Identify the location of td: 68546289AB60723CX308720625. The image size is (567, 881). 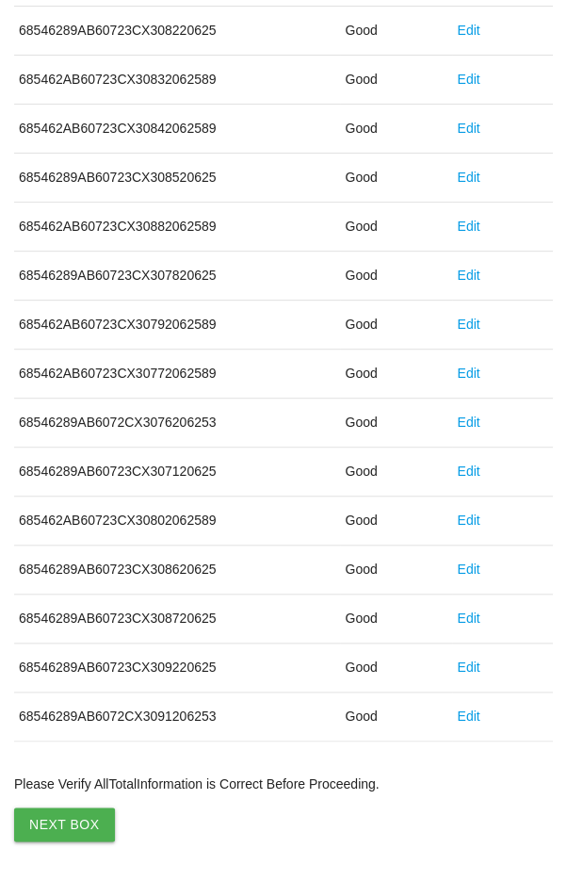
(177, 619).